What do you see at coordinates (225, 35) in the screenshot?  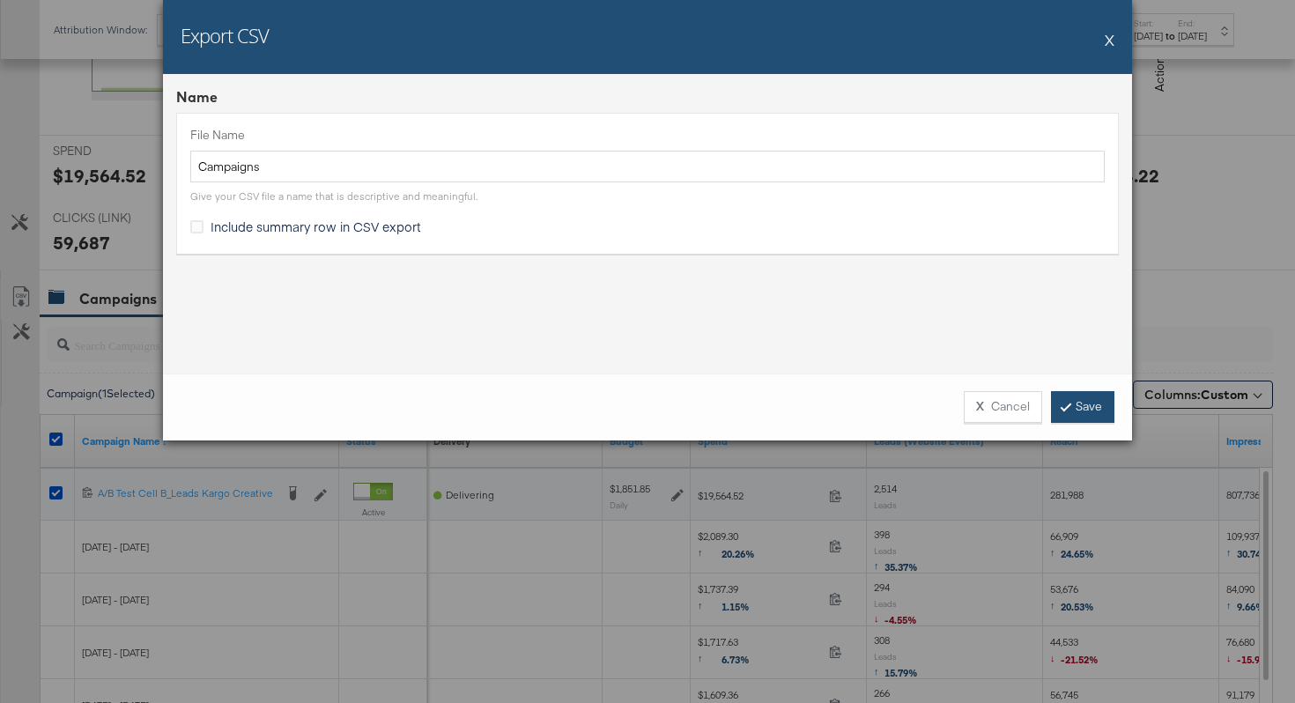 I see `h2: Export CSV` at bounding box center [225, 35].